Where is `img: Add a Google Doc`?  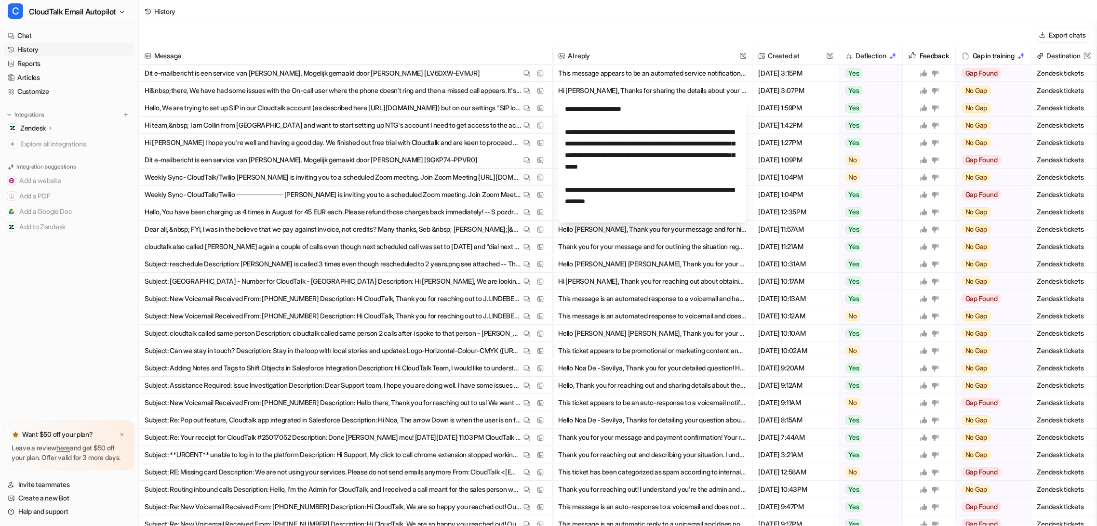
img: Add a Google Doc is located at coordinates (12, 212).